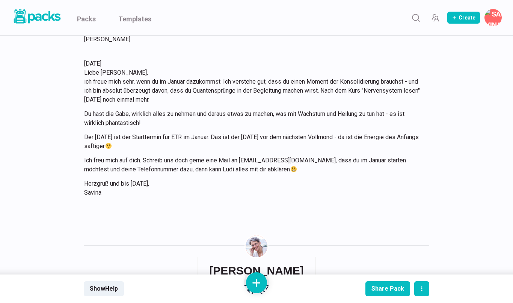 This screenshot has width=513, height=303. Describe the element at coordinates (493, 18) in the screenshot. I see `button: Savina Tilmann` at that location.